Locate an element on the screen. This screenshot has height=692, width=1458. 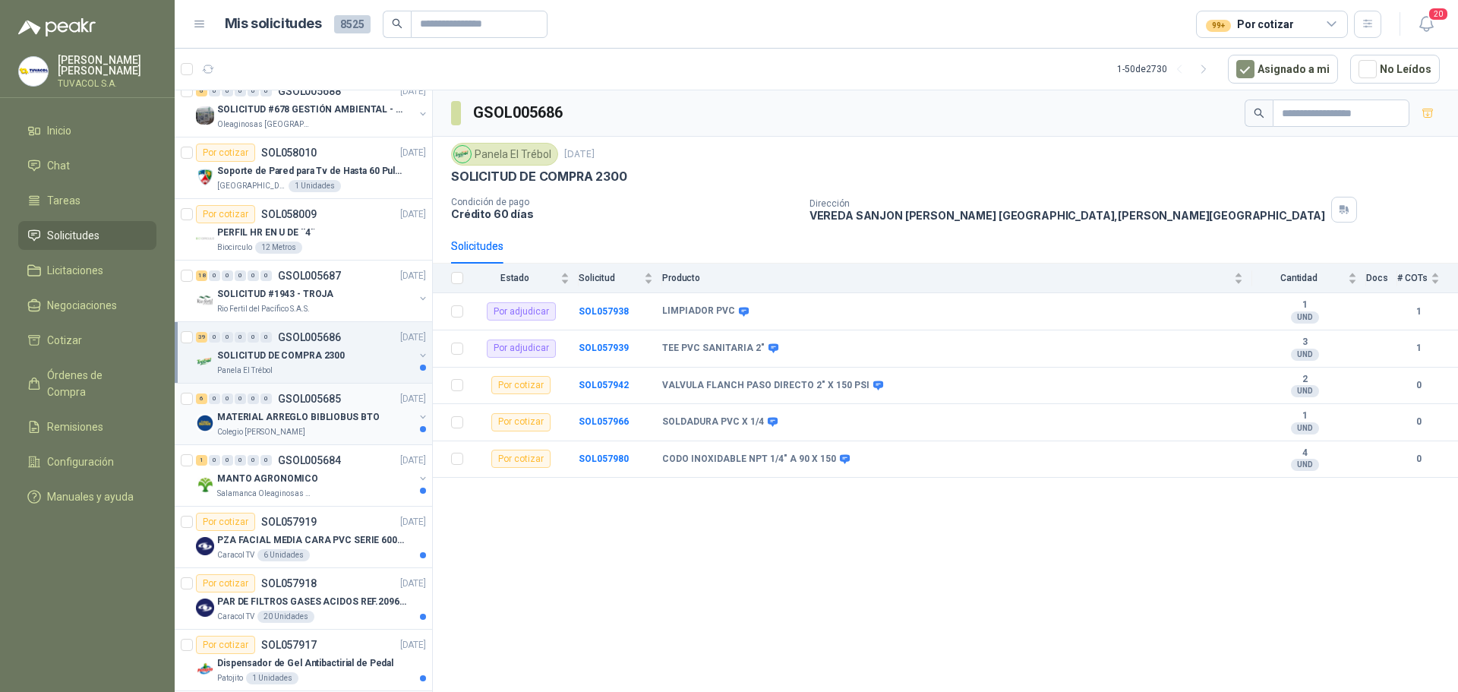
p: Dirección is located at coordinates (1067, 204).